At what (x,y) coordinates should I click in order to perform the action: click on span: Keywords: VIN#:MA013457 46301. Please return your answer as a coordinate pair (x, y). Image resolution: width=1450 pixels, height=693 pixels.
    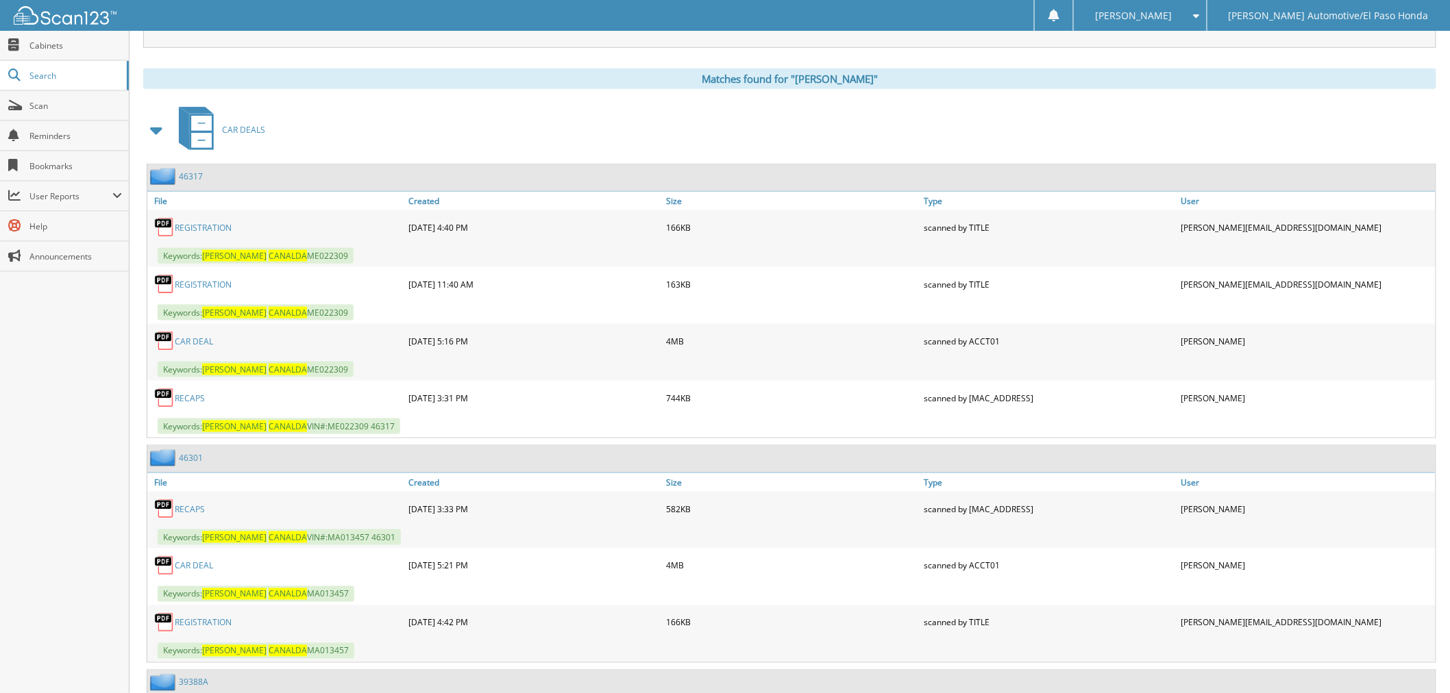
    Looking at the image, I should click on (279, 537).